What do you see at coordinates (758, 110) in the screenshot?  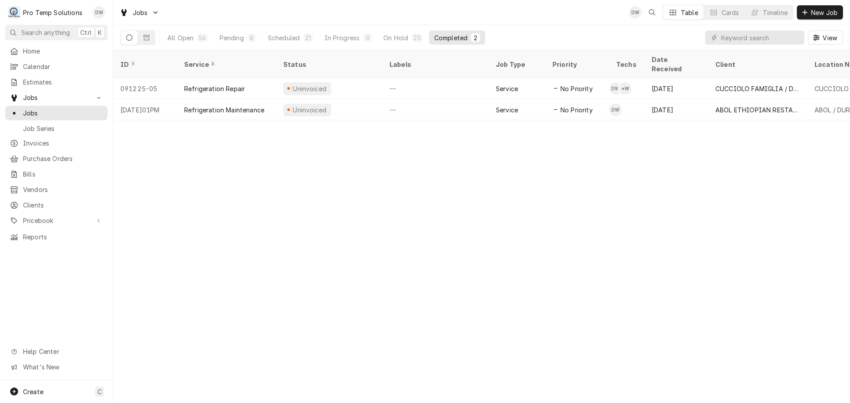 I see `div: ABOL ETHIOPIAN RESTAURANT` at bounding box center [758, 110].